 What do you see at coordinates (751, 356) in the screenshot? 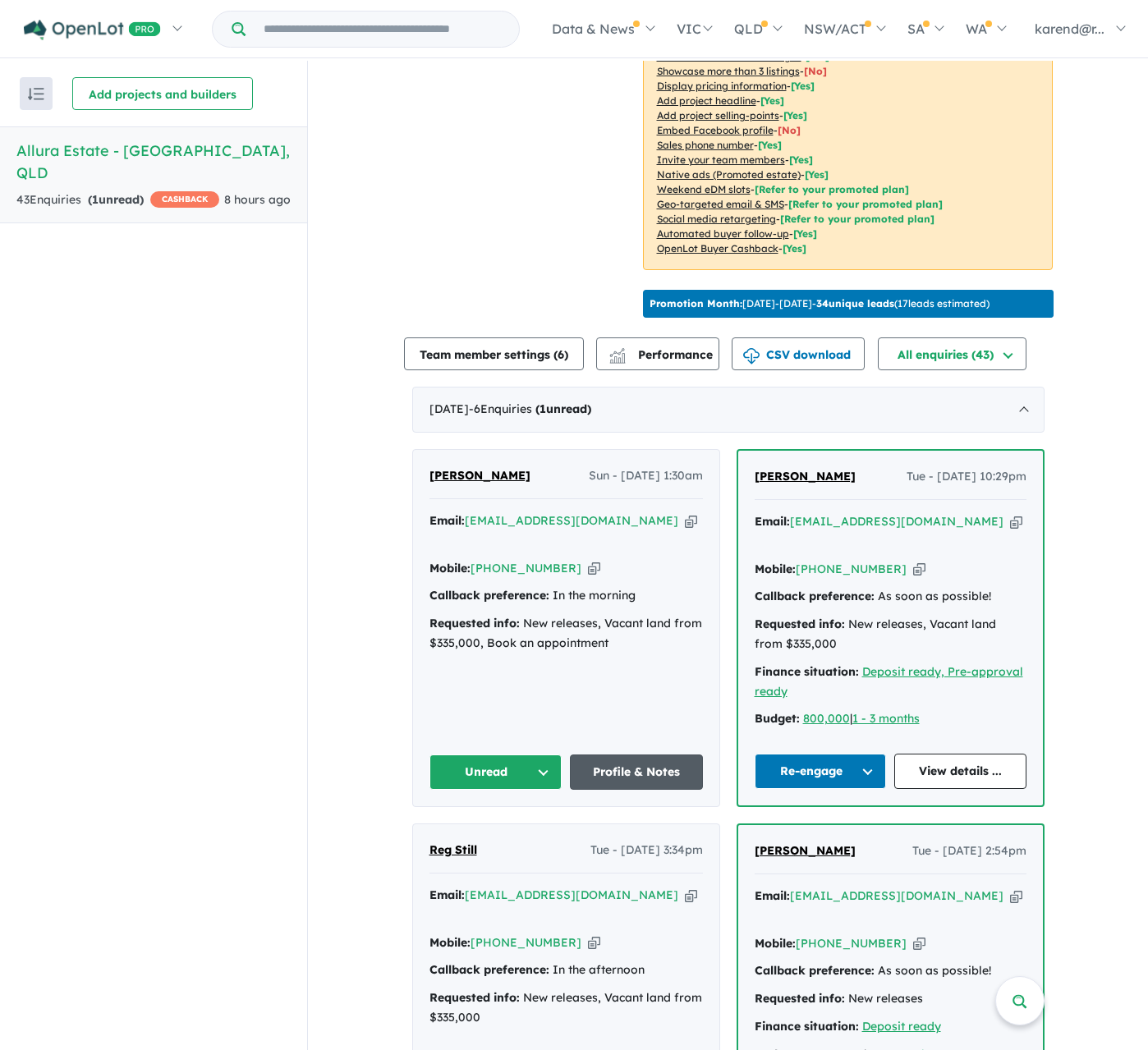
I see `img: download icon` at bounding box center [751, 356].